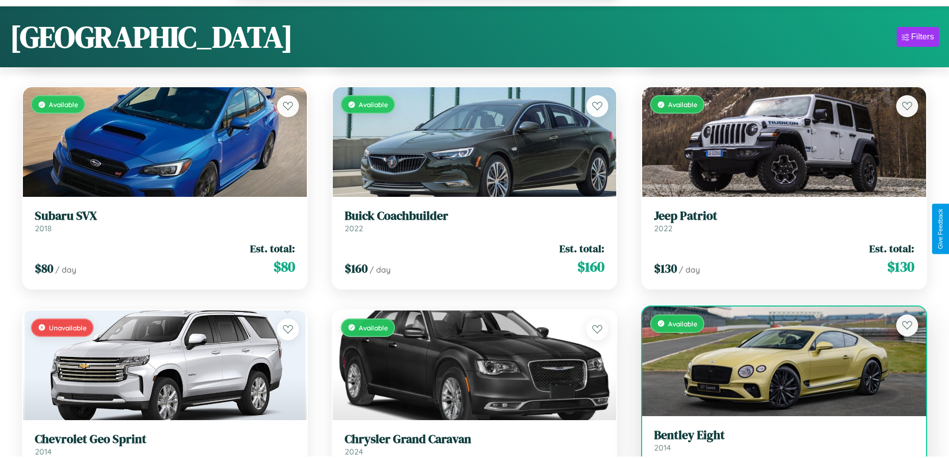 Image resolution: width=949 pixels, height=458 pixels. I want to click on h3: Chevrolet Geo Sprint, so click(165, 439).